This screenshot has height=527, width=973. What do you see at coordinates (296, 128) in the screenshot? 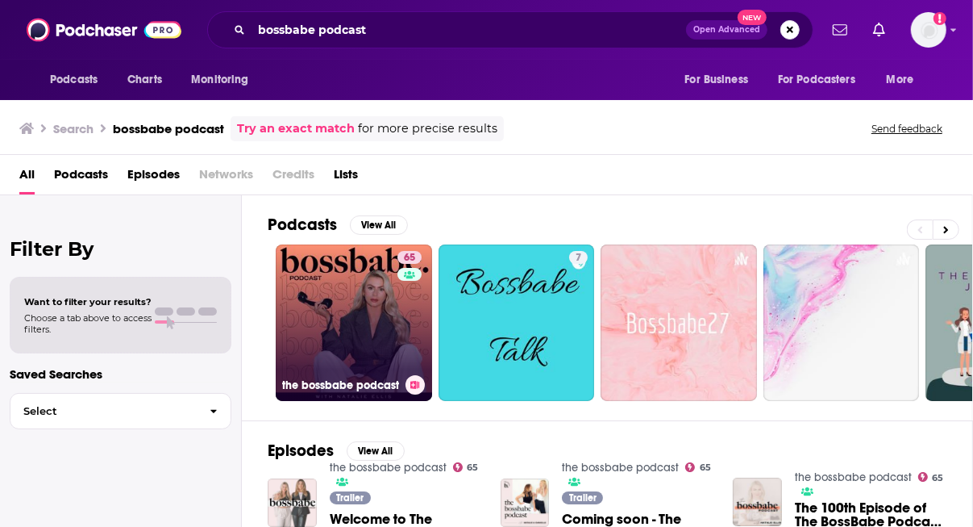
I see `a: Try an exact match` at bounding box center [296, 128].